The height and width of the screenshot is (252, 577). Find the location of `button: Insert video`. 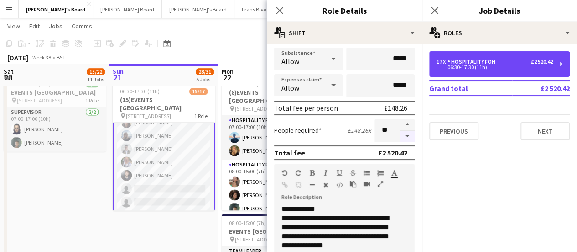

button: Insert video is located at coordinates (367, 183).